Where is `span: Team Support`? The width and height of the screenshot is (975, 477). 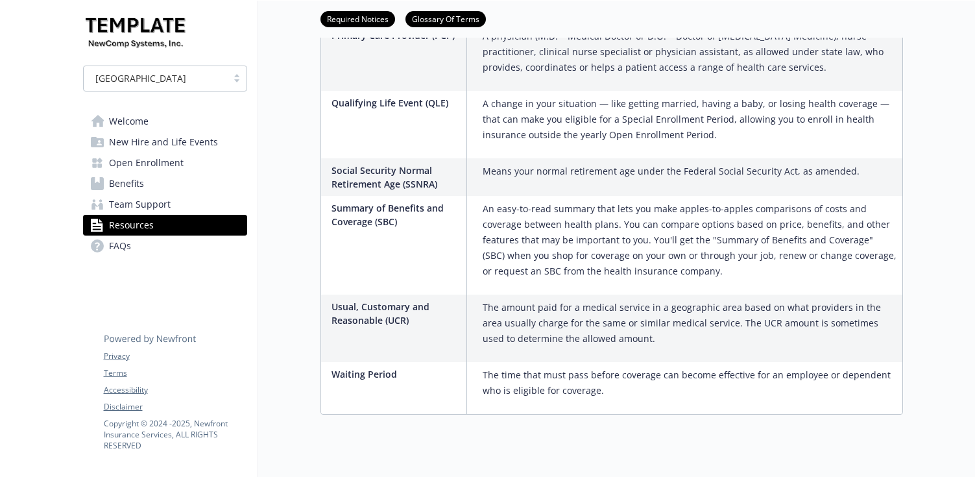
span: Team Support is located at coordinates (139, 204).